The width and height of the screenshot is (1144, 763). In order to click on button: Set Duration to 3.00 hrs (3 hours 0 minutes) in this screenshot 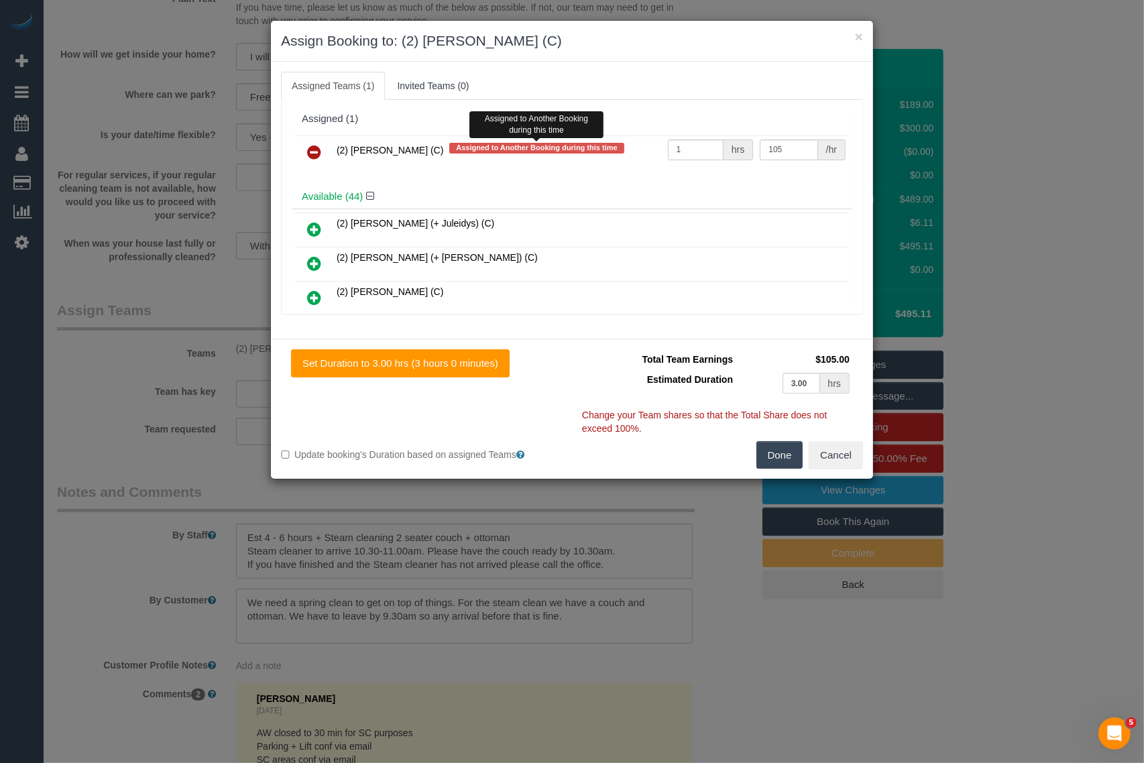, I will do `click(400, 363)`.